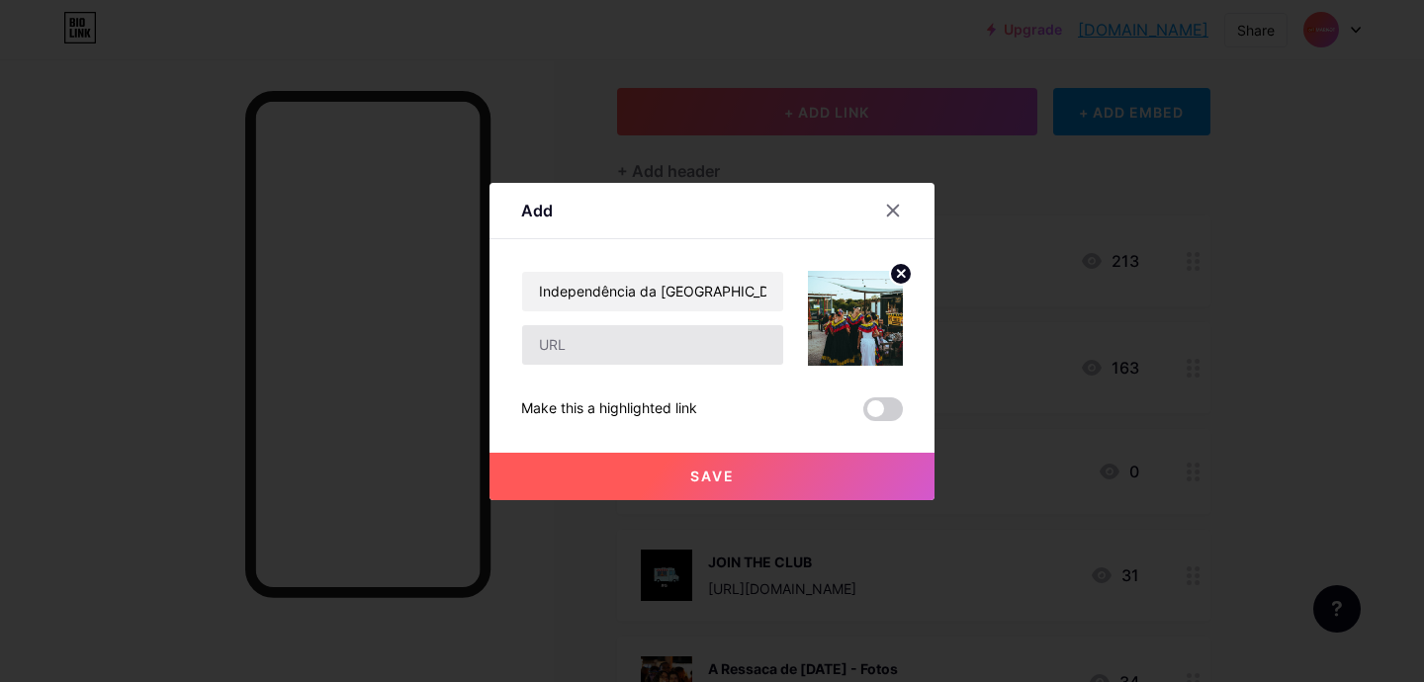 Image resolution: width=1424 pixels, height=682 pixels. Describe the element at coordinates (537, 211) in the screenshot. I see `div: Add` at that location.